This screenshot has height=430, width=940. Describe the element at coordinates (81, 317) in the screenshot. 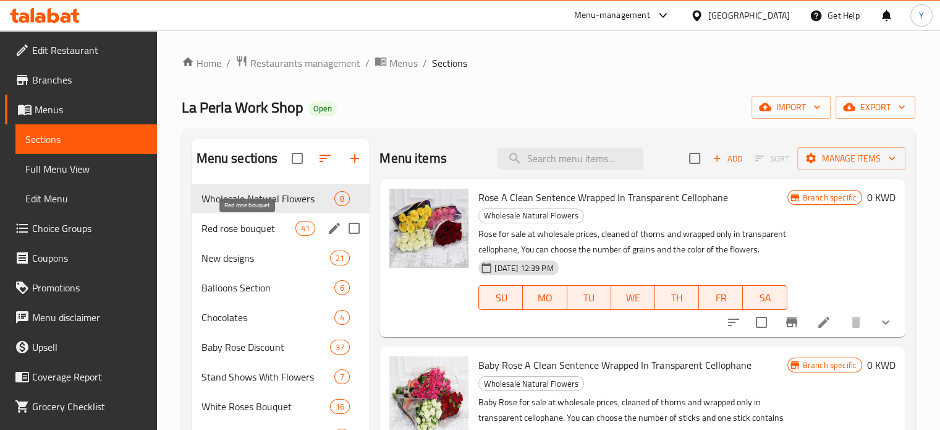

I see `a: Menu disclaimer` at that location.